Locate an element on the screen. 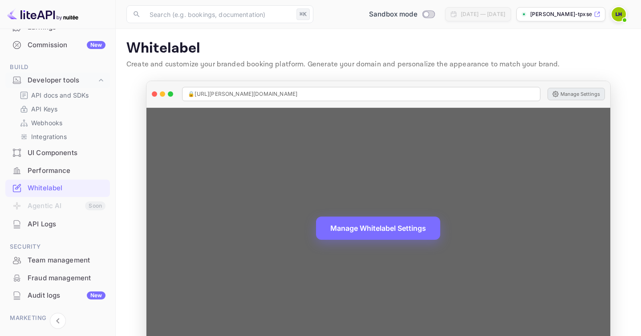  span: Sandbox mode is located at coordinates (393, 14).